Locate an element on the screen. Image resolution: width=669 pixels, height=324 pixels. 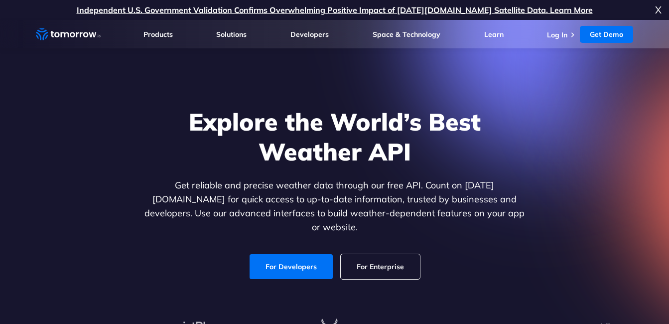
a: For Enterprise is located at coordinates (380, 267).